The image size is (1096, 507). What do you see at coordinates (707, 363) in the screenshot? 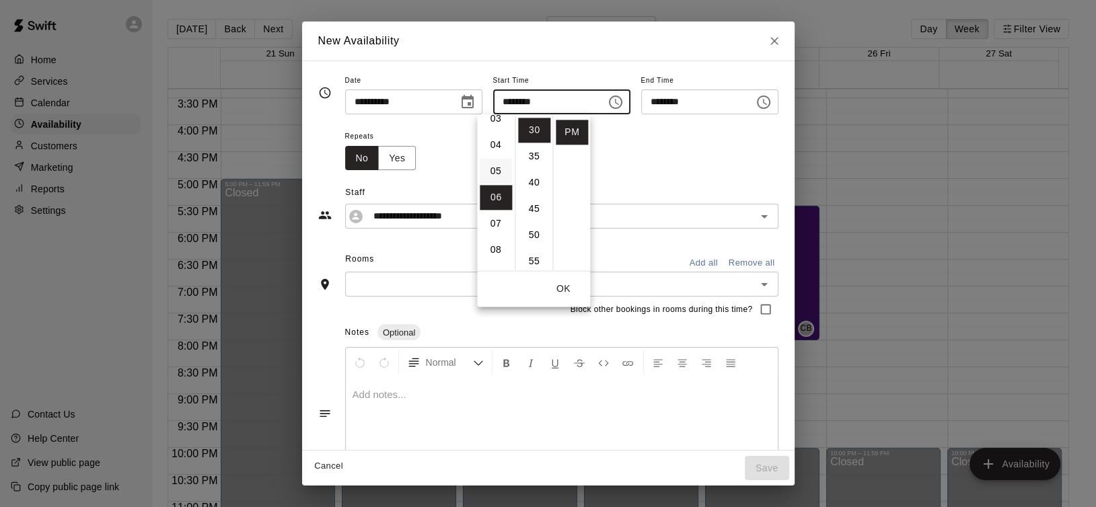
I see `button: Right Align` at bounding box center [707, 363].